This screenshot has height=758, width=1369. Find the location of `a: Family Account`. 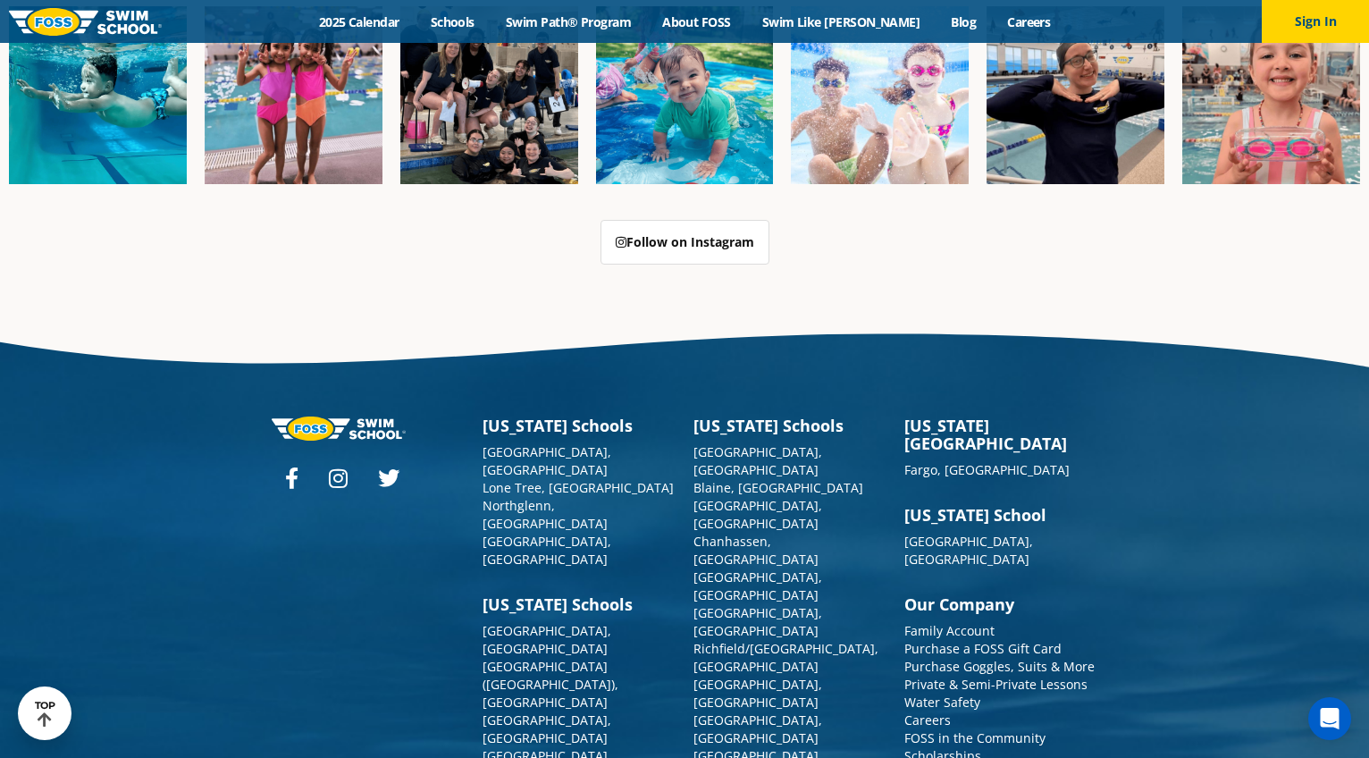

a: Family Account is located at coordinates (949, 630).